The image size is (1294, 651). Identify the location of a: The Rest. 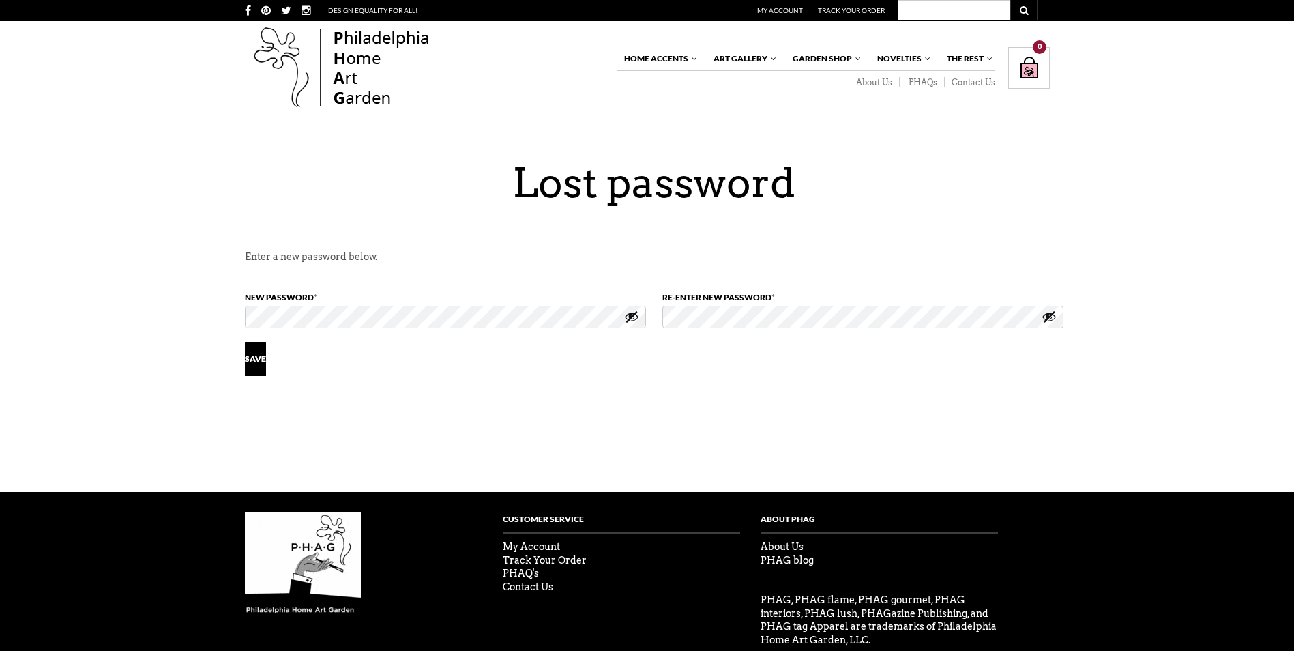
(967, 59).